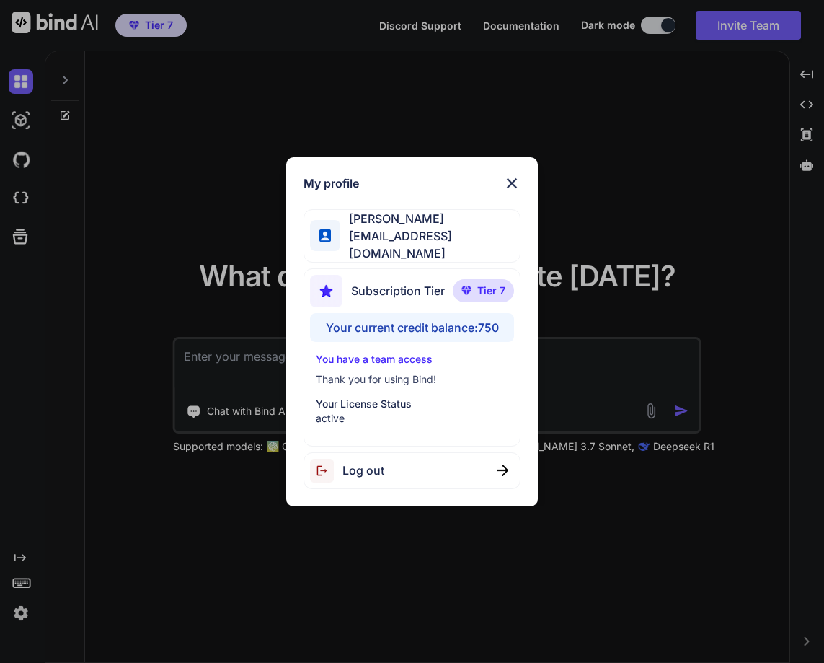  Describe the element at coordinates (467, 291) in the screenshot. I see `img: premium` at that location.